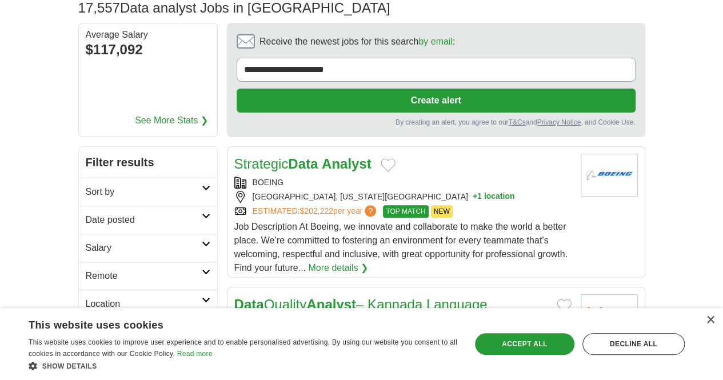 The height and width of the screenshot is (380, 723). Describe the element at coordinates (436, 122) in the screenshot. I see `div: By creating an alert, you agree to our and , and Cookie Use.` at that location.